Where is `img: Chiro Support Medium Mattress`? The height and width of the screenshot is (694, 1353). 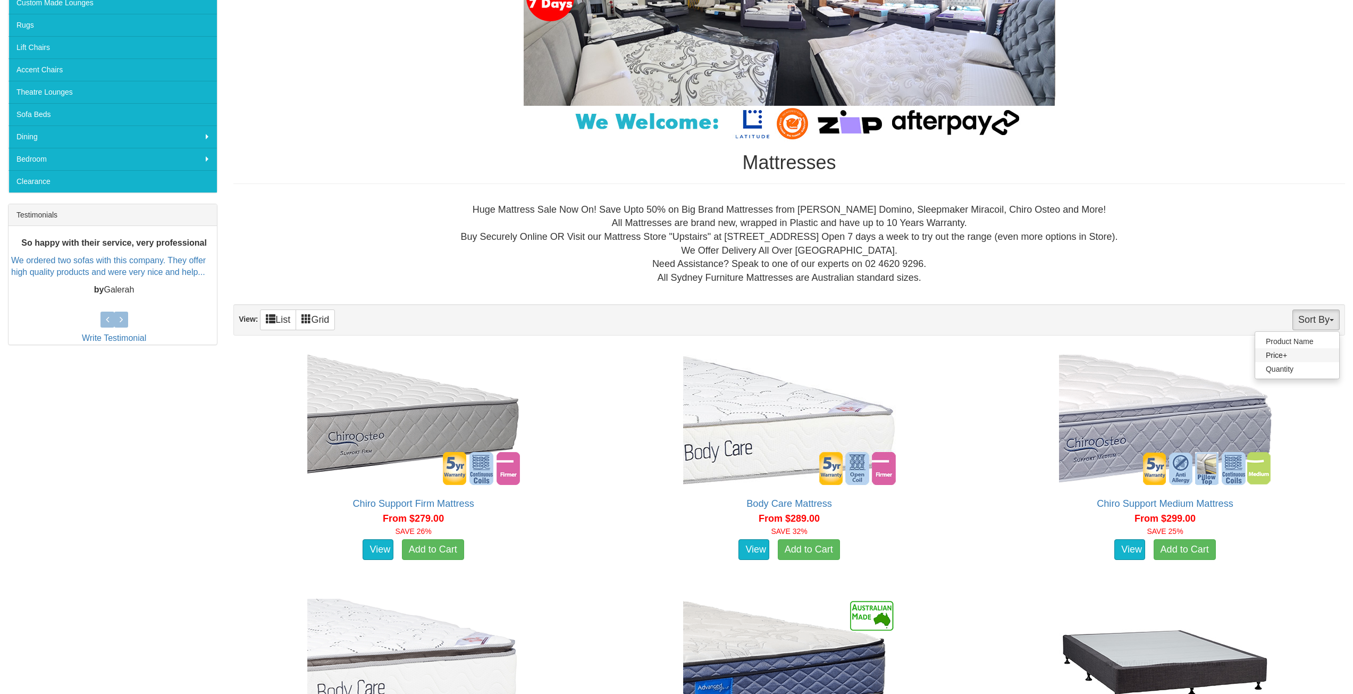 img: Chiro Support Medium Mattress is located at coordinates (1166, 420).